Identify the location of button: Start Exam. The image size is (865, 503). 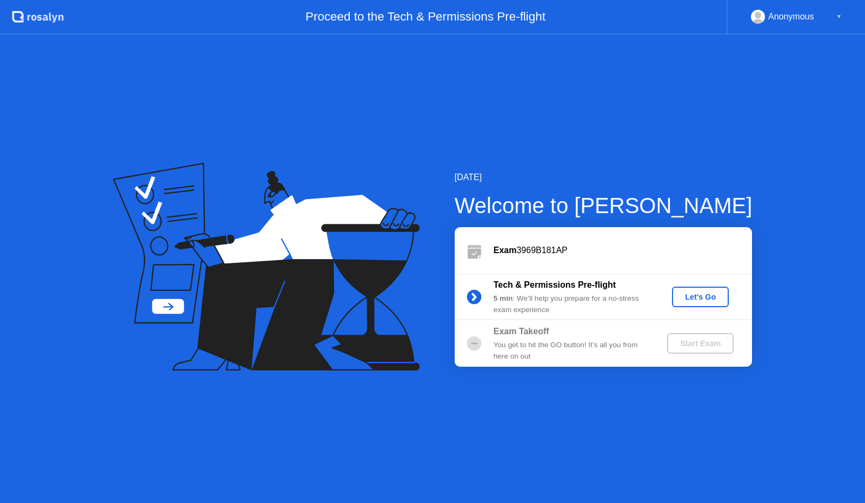
(700, 343).